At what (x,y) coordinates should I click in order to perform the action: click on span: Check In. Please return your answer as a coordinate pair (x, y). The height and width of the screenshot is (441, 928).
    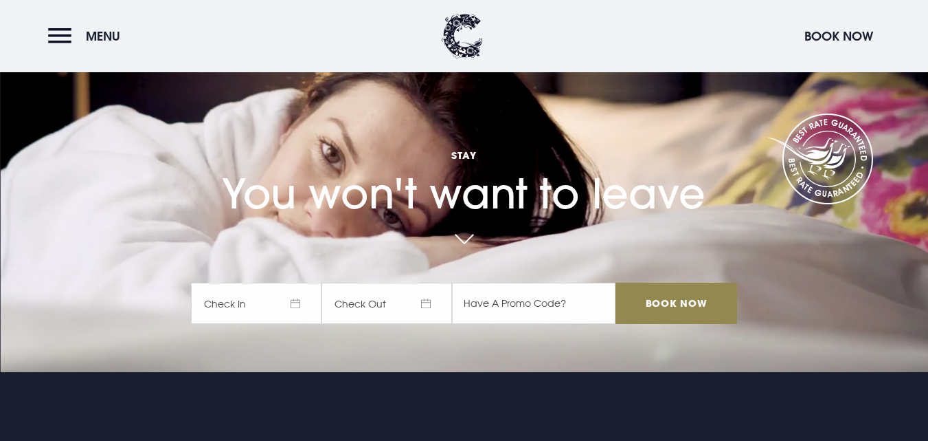
    Looking at the image, I should click on (256, 303).